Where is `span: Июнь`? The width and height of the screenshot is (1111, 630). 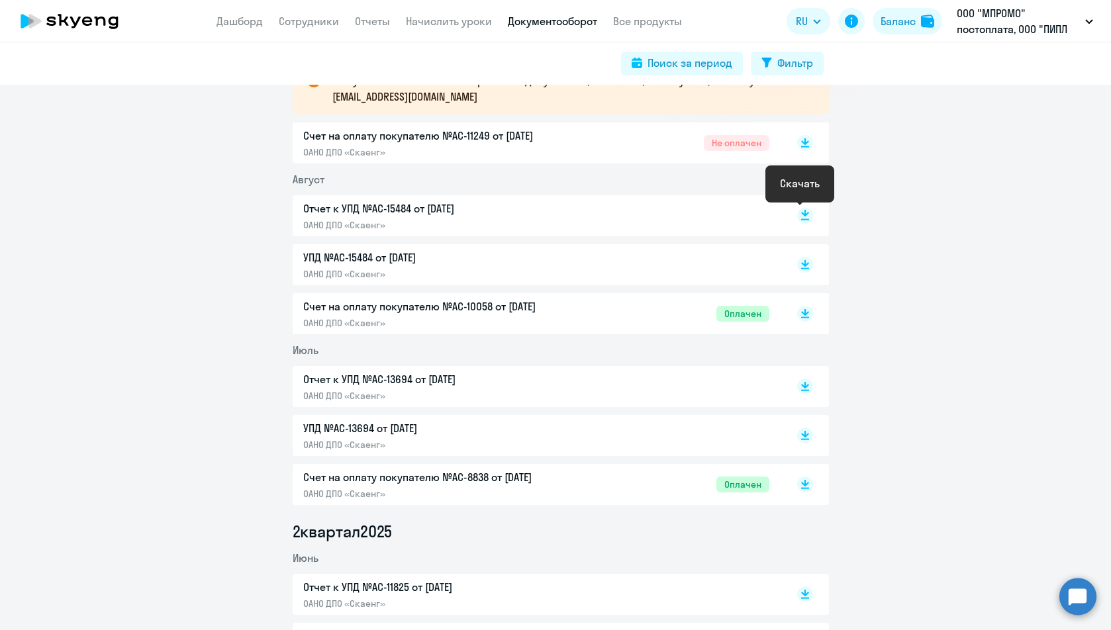
span: Июнь is located at coordinates (305, 558).